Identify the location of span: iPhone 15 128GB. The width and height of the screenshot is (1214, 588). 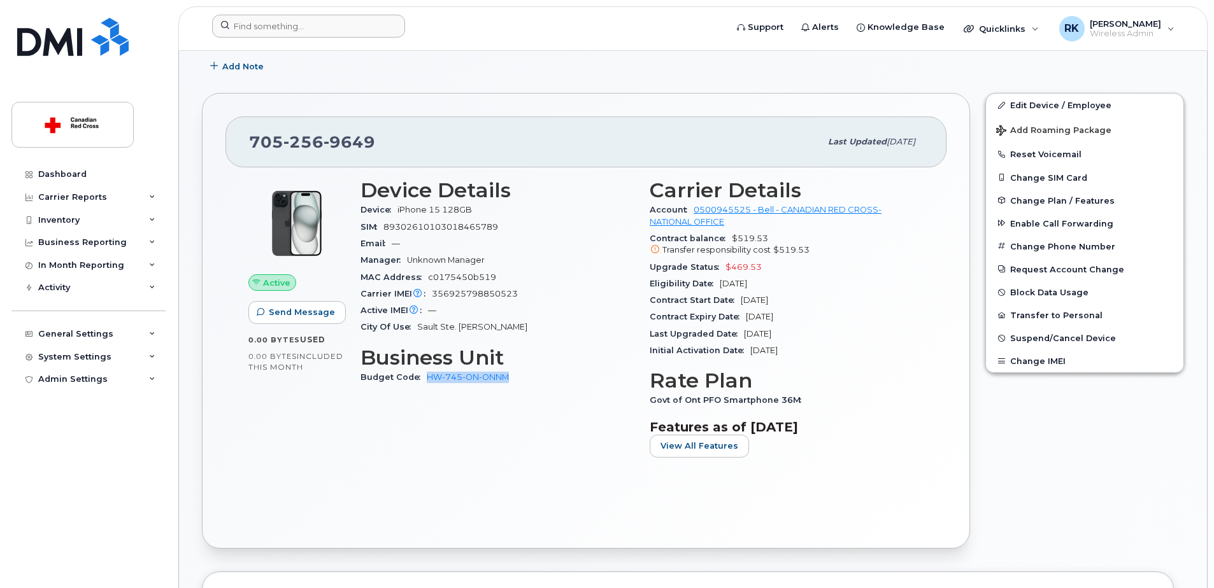
(434, 210).